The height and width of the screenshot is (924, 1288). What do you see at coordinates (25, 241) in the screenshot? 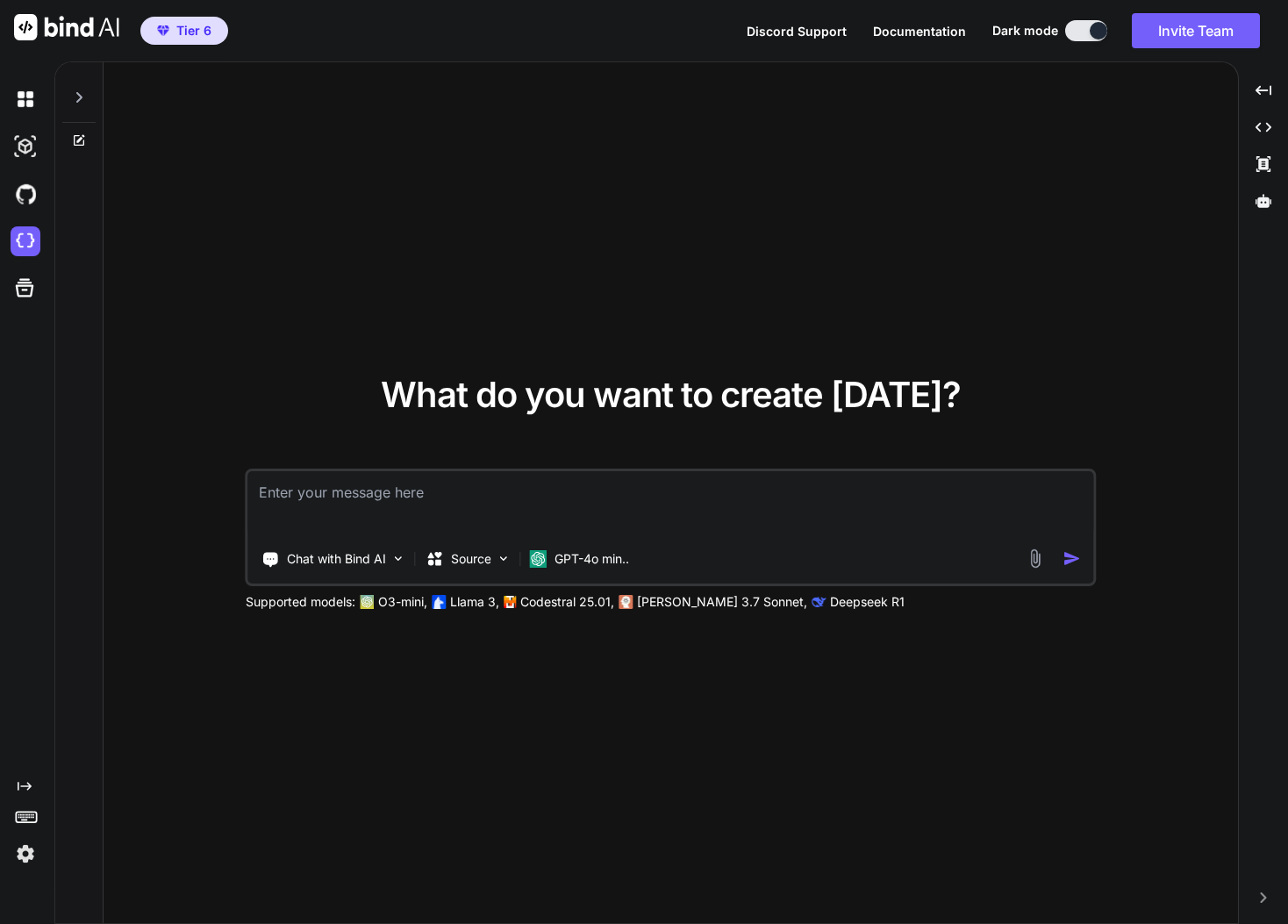
I see `img: cloudideIcon` at bounding box center [25, 241].